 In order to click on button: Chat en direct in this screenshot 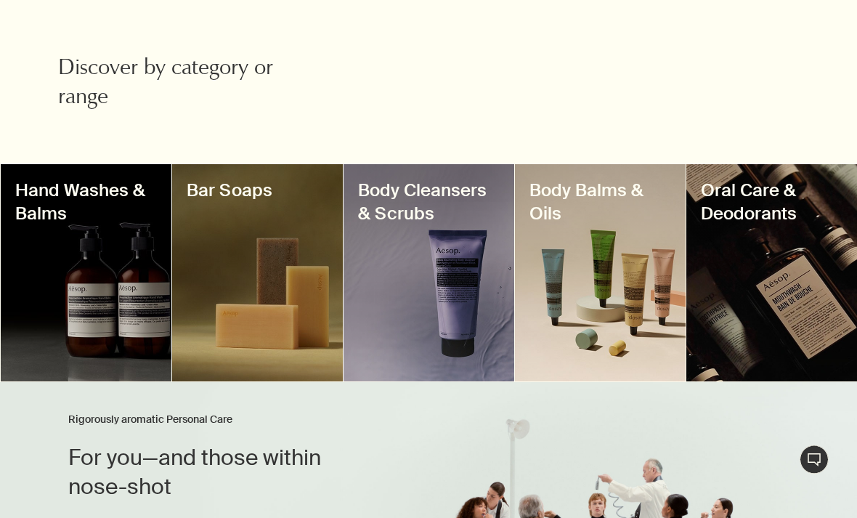, I will do `click(814, 460)`.